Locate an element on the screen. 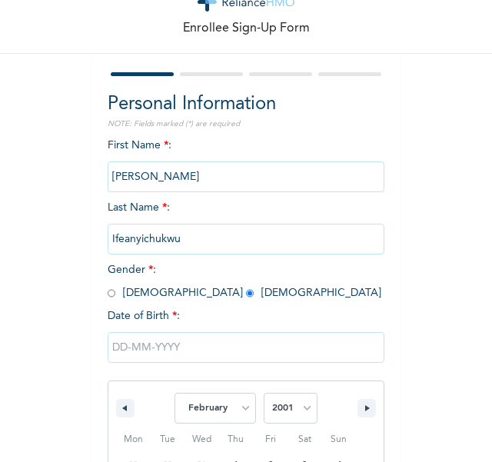 This screenshot has width=492, height=462. input: Enter your last name is located at coordinates (246, 239).